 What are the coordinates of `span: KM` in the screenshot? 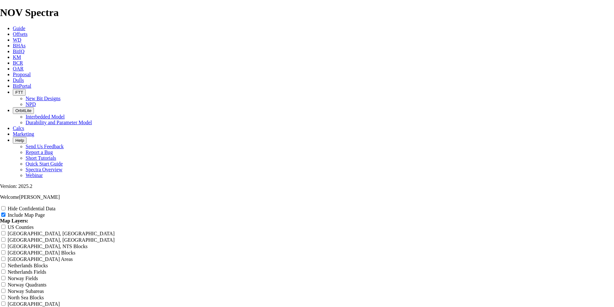 It's located at (17, 57).